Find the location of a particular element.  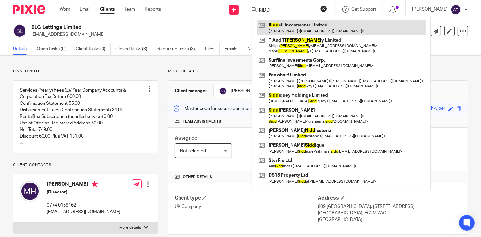

a: Files is located at coordinates (212, 49).